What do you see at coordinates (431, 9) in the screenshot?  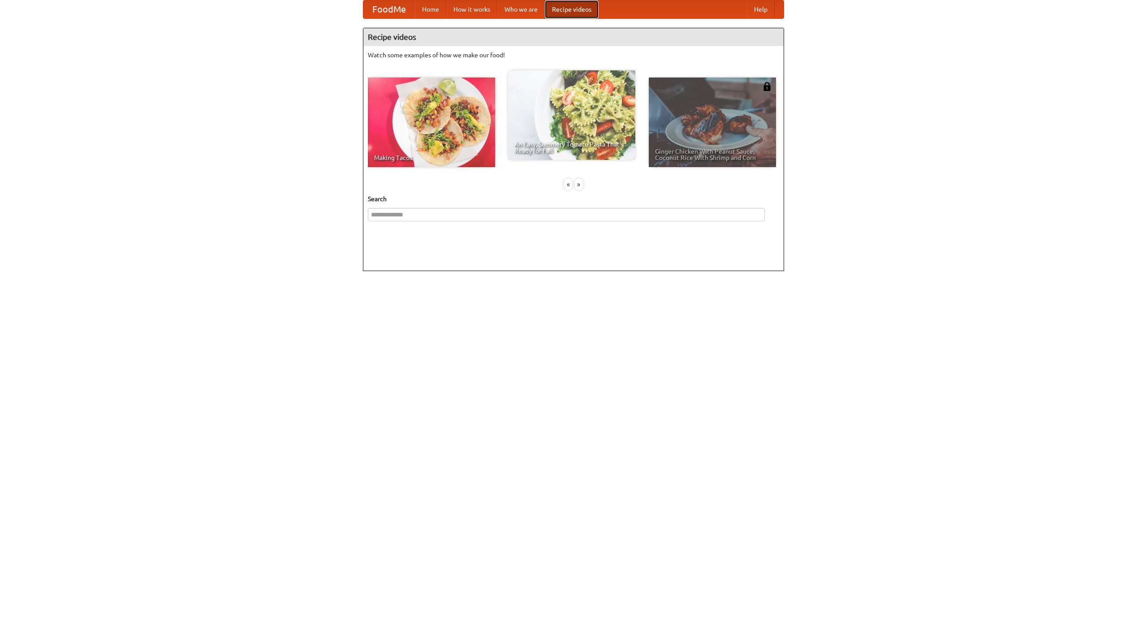 I see `a: Home` at bounding box center [431, 9].